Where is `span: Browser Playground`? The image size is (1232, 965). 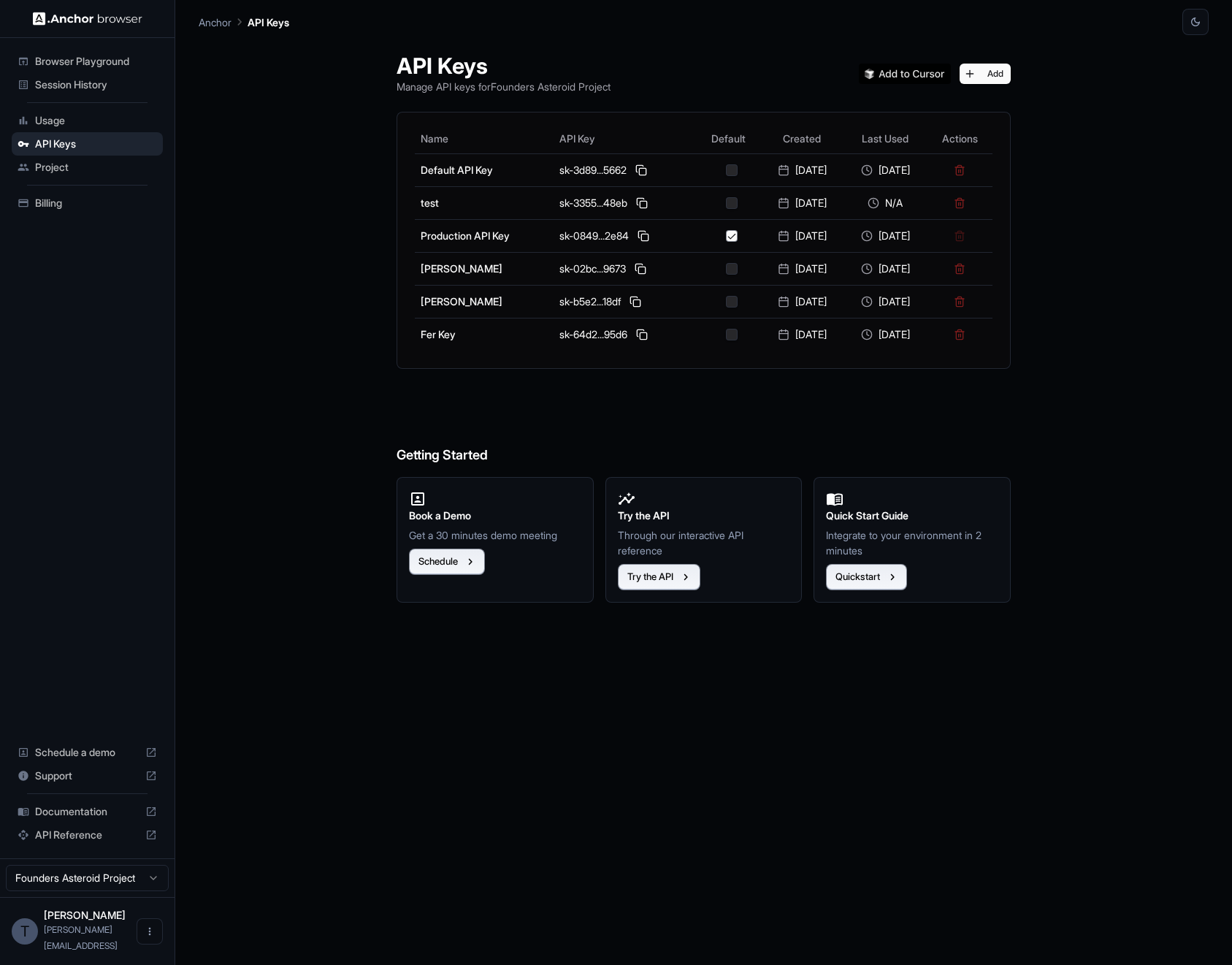 span: Browser Playground is located at coordinates (96, 61).